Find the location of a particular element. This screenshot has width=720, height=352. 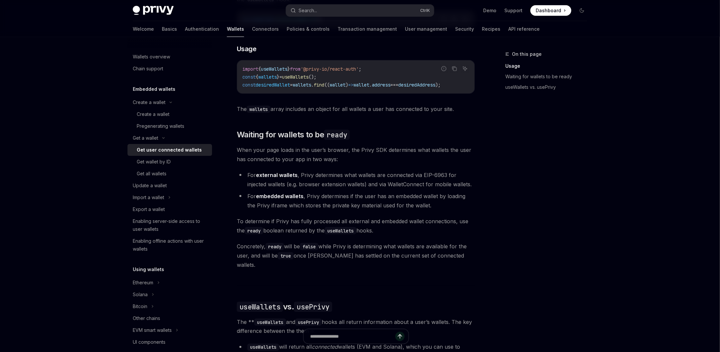

a: Recipes is located at coordinates (491, 29).